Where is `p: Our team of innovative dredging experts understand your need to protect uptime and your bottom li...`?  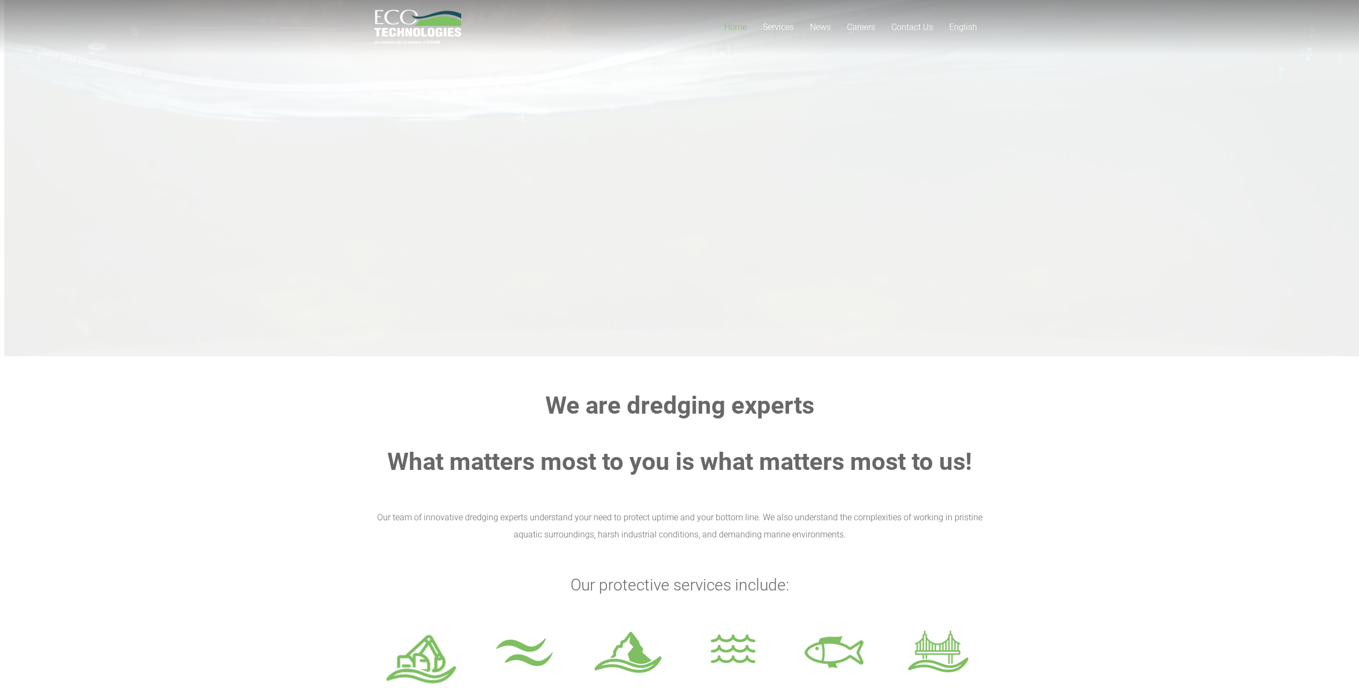
p: Our team of innovative dredging experts understand your need to protect uptime and your bottom li... is located at coordinates (680, 526).